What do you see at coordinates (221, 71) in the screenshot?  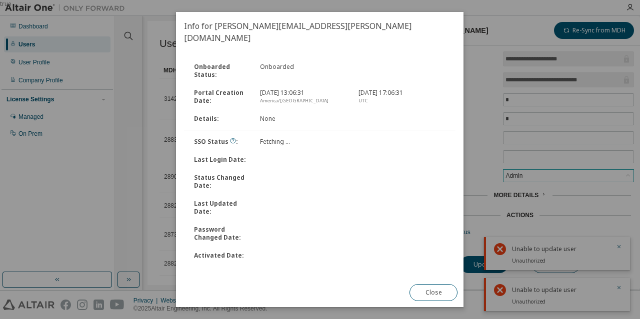 I see `div: Onboarded Status :` at bounding box center [221, 71].